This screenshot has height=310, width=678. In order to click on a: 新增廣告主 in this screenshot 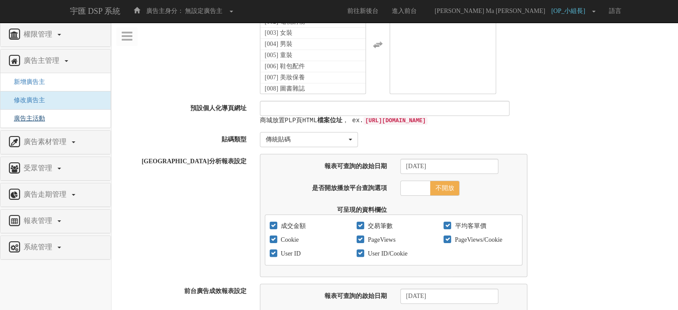, I will do `click(26, 82)`.